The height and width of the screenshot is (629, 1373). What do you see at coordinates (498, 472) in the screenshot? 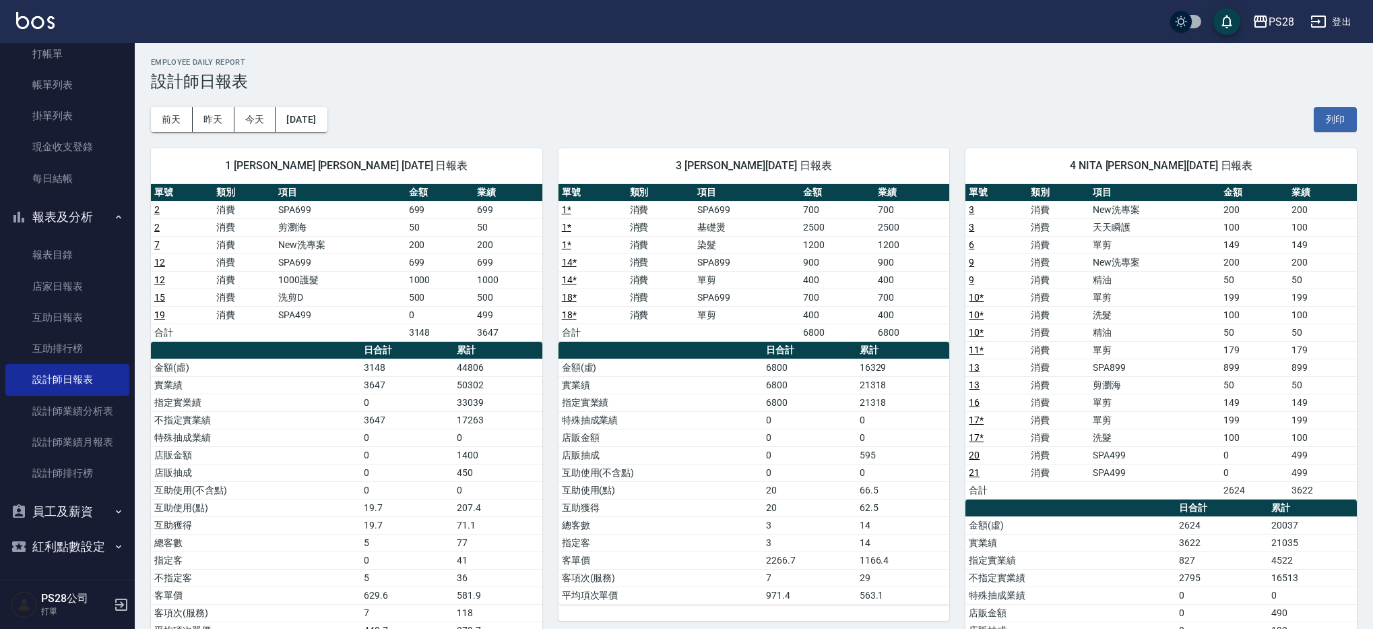
I see `td: 450` at bounding box center [498, 472].